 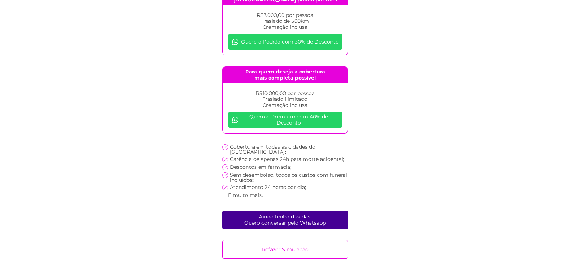 I want to click on a: Quero o Padrão com 30% de Desconto, so click(x=285, y=42).